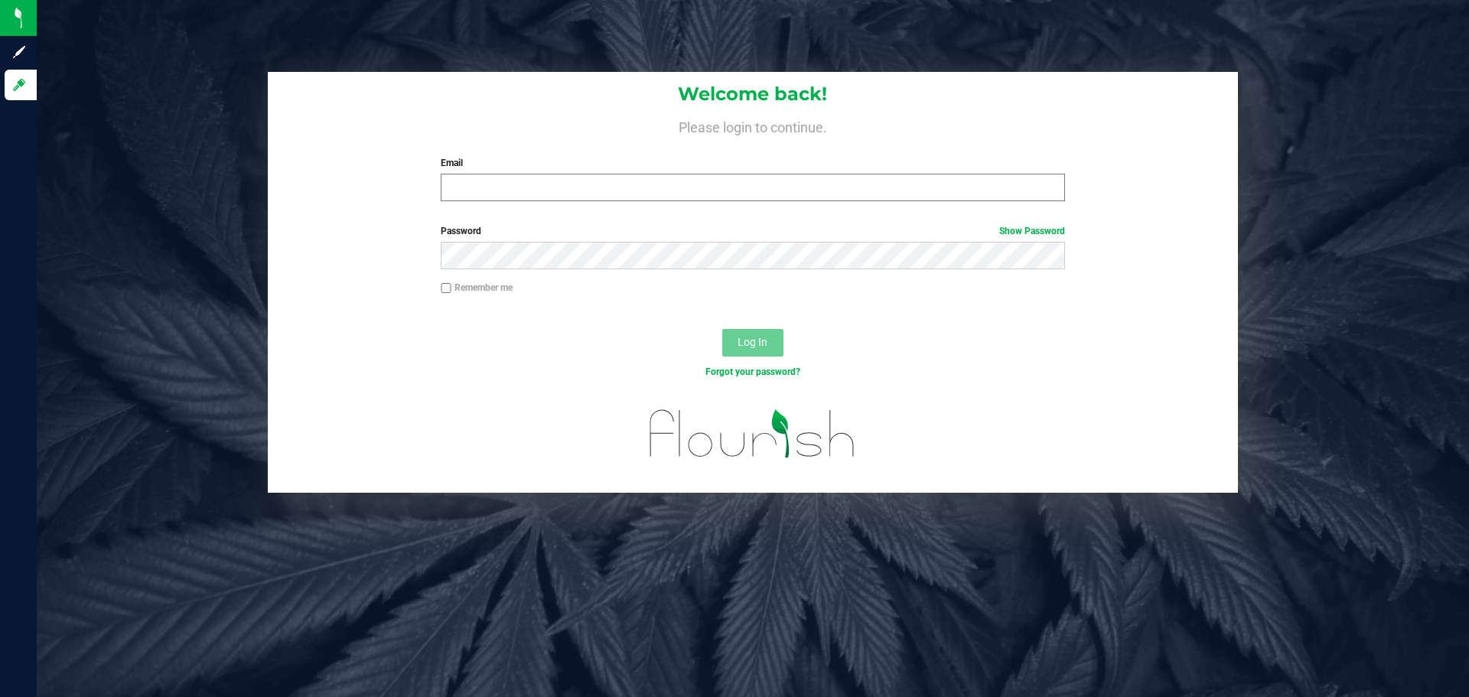 The image size is (1469, 697). What do you see at coordinates (19, 52) in the screenshot?
I see `inline-svg: Sign up` at bounding box center [19, 52].